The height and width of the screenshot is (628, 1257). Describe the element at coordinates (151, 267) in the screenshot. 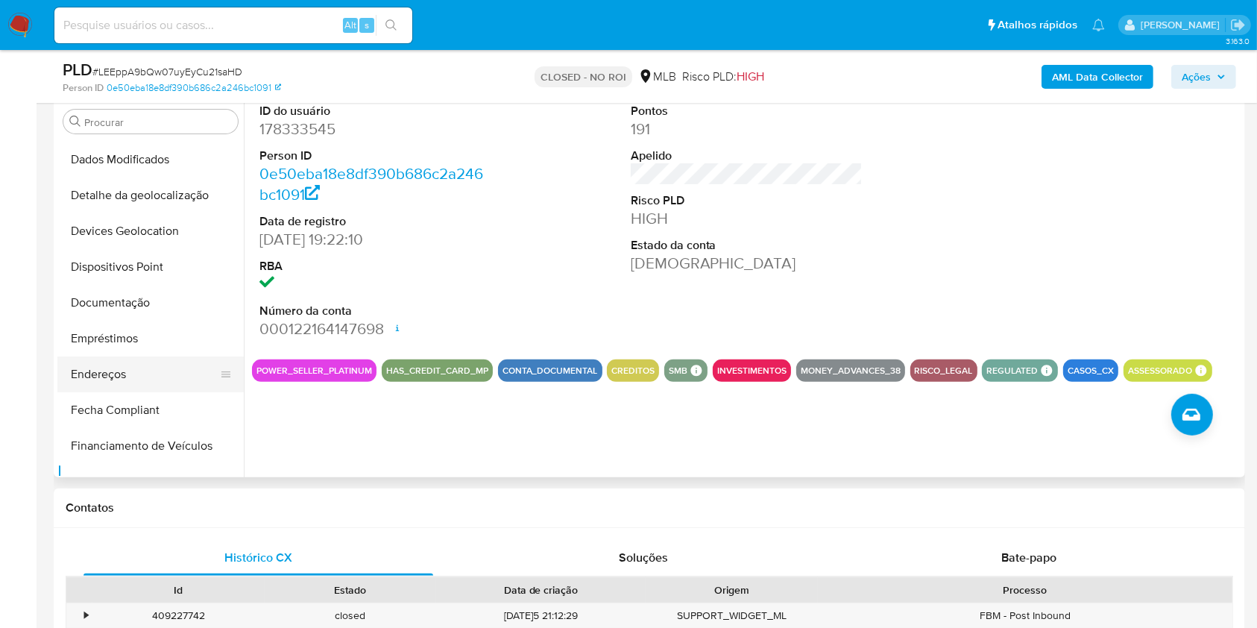

I see `button: Dispositivos Point` at that location.